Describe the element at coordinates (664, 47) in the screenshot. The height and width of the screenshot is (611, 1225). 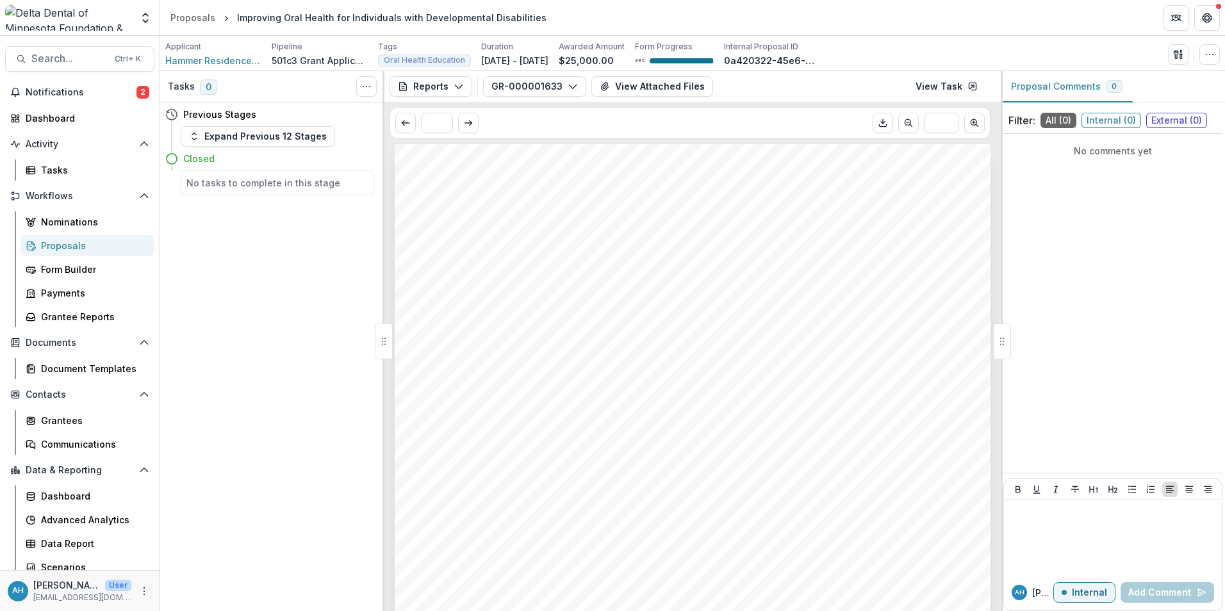
I see `p: Form Progress` at that location.